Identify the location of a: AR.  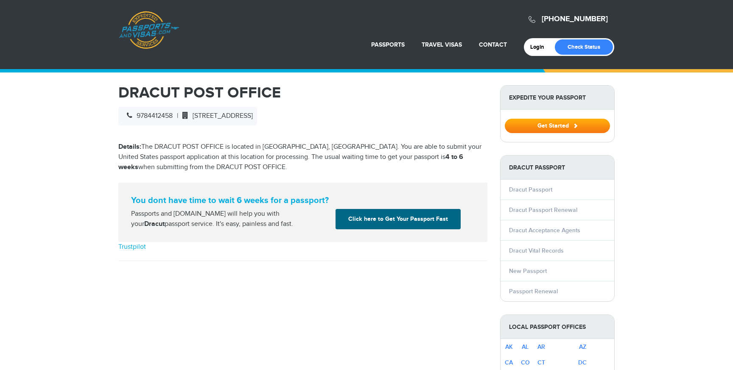
(541, 347).